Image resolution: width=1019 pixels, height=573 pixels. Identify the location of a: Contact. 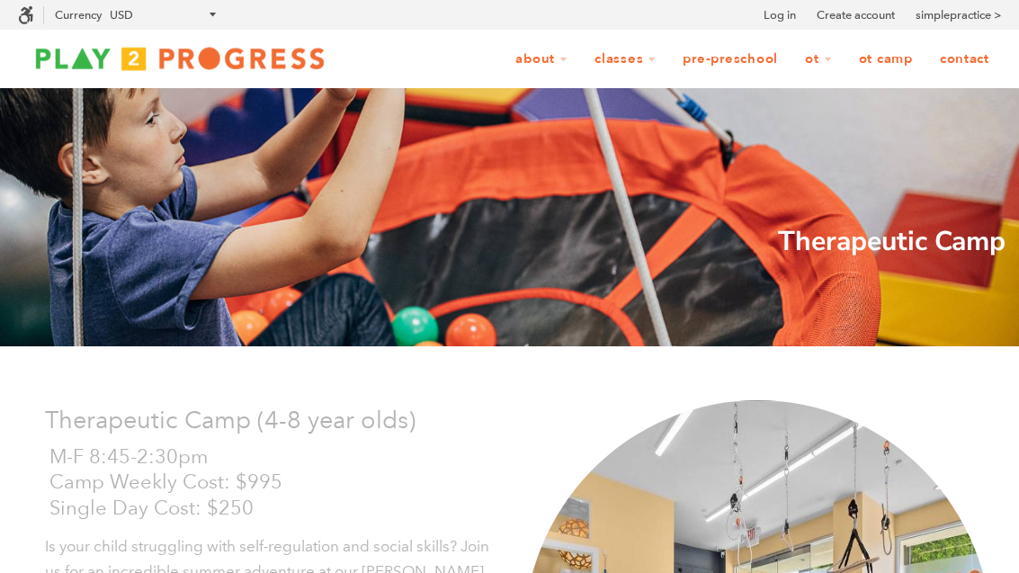
(964, 59).